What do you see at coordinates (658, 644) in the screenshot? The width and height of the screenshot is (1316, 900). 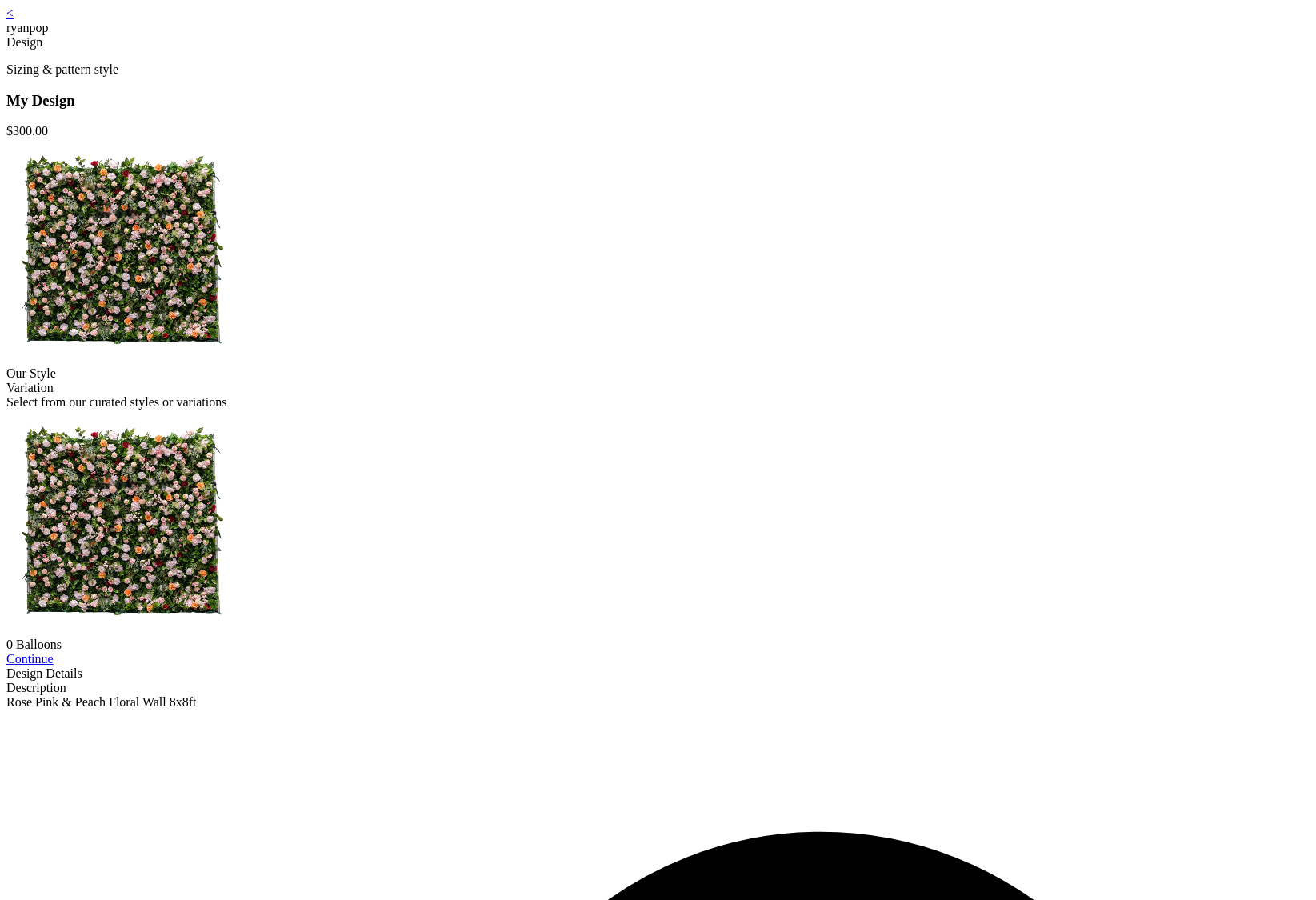 I see `div: 0 Balloons` at bounding box center [658, 644].